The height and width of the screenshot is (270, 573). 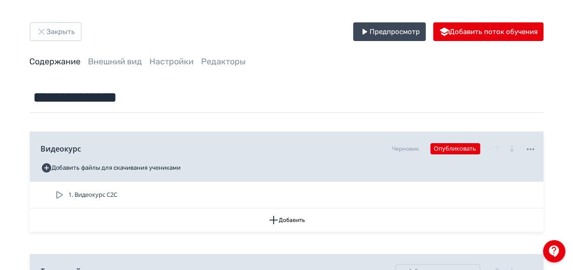 What do you see at coordinates (111, 168) in the screenshot?
I see `button: Добавить файлы для скачивания учениками` at bounding box center [111, 168].